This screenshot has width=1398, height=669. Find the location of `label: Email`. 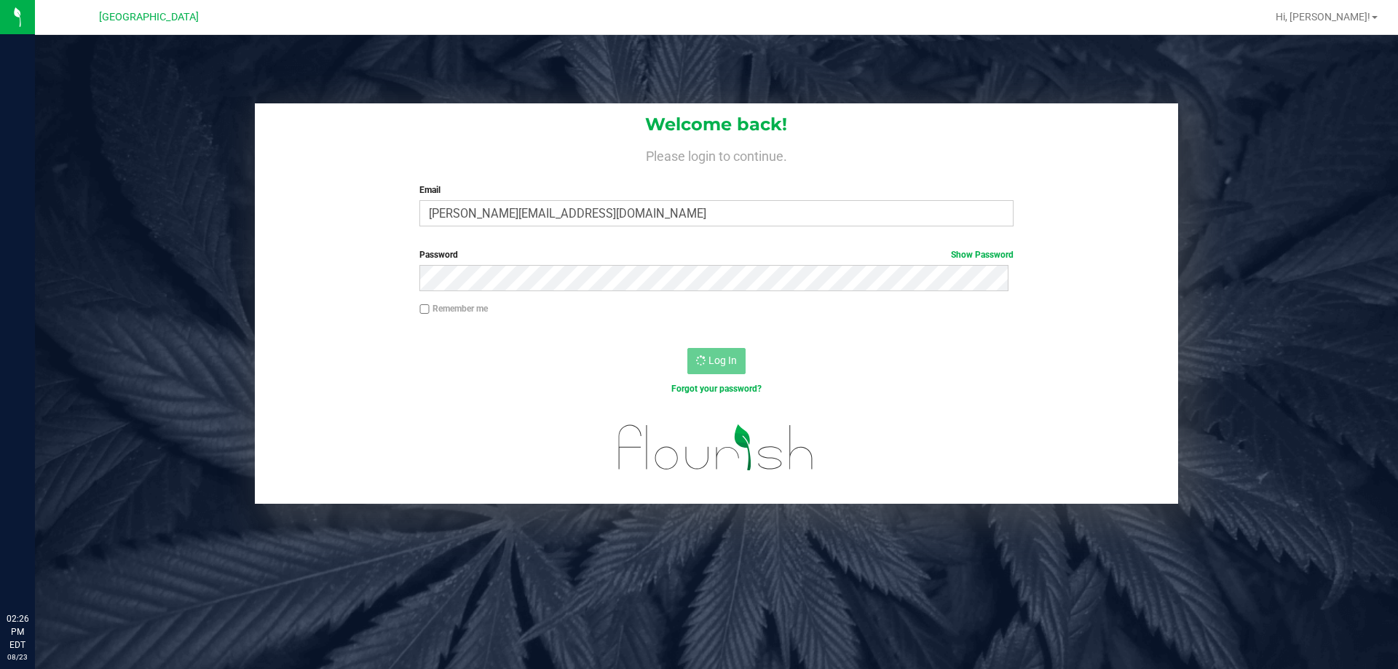

label: Email is located at coordinates (716, 190).